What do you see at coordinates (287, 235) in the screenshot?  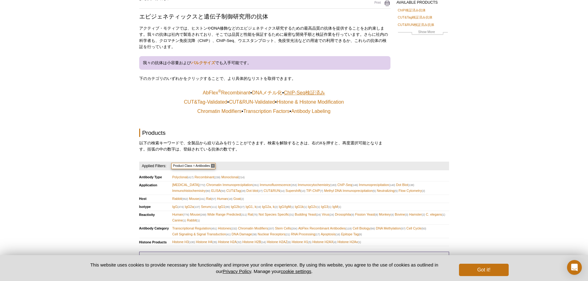 I see `span: (21)` at bounding box center [287, 235].